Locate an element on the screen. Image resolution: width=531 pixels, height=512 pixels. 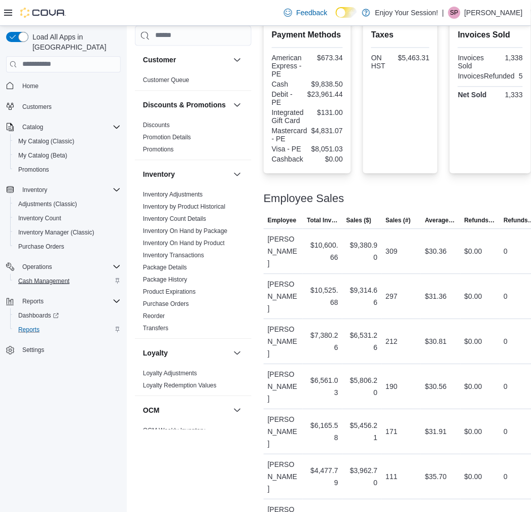
a: Promotions is located at coordinates (33, 170).